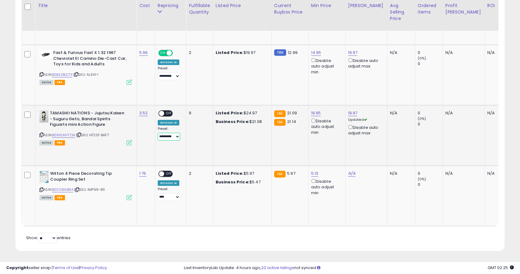 The image size is (520, 274). What do you see at coordinates (241, 174) in the screenshot?
I see `div: $5.97` at bounding box center [241, 174].